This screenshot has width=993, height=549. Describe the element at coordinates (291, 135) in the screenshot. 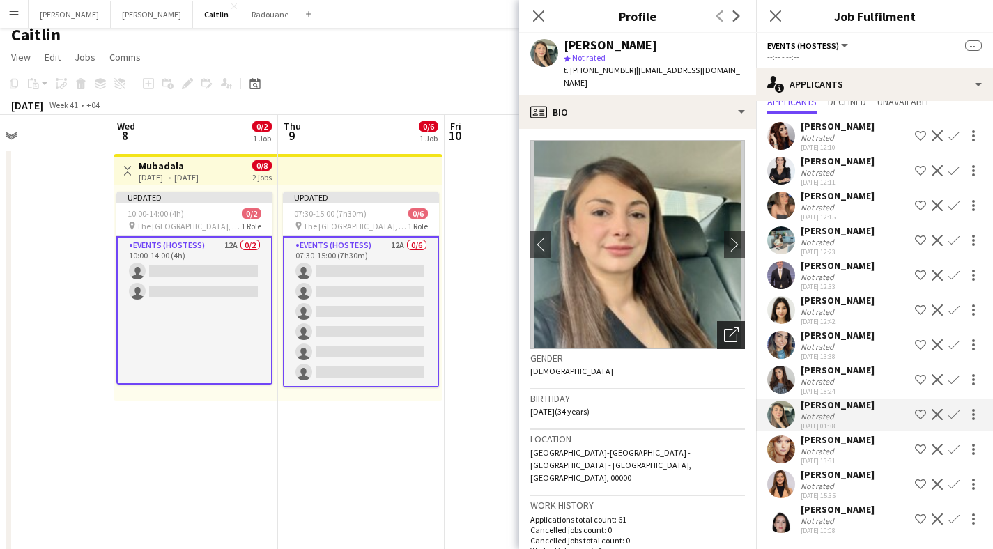

I see `span: 9` at that location.